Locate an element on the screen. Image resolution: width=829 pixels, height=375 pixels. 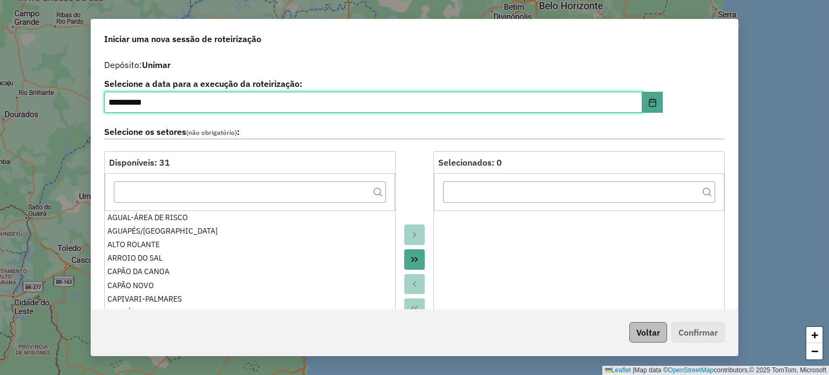
strong: Unimar is located at coordinates (156, 65).